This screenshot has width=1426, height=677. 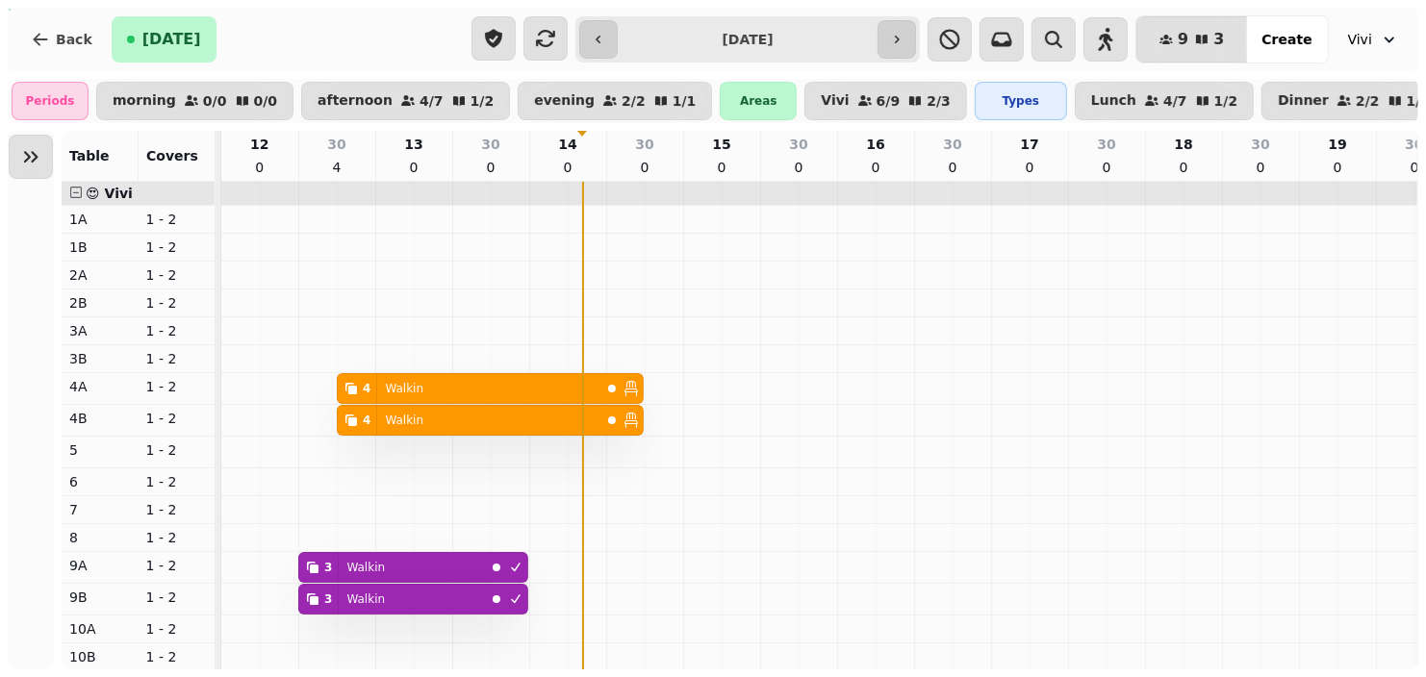 I want to click on p: 4A, so click(x=100, y=387).